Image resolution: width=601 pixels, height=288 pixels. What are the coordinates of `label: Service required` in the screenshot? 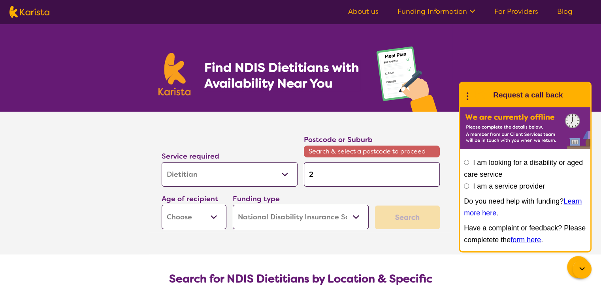 It's located at (190, 156).